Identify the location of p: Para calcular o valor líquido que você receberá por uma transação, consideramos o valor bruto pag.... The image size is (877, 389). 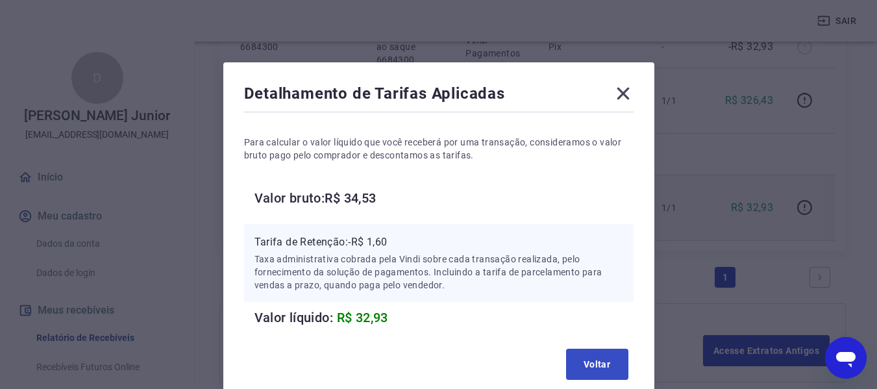
(439, 149).